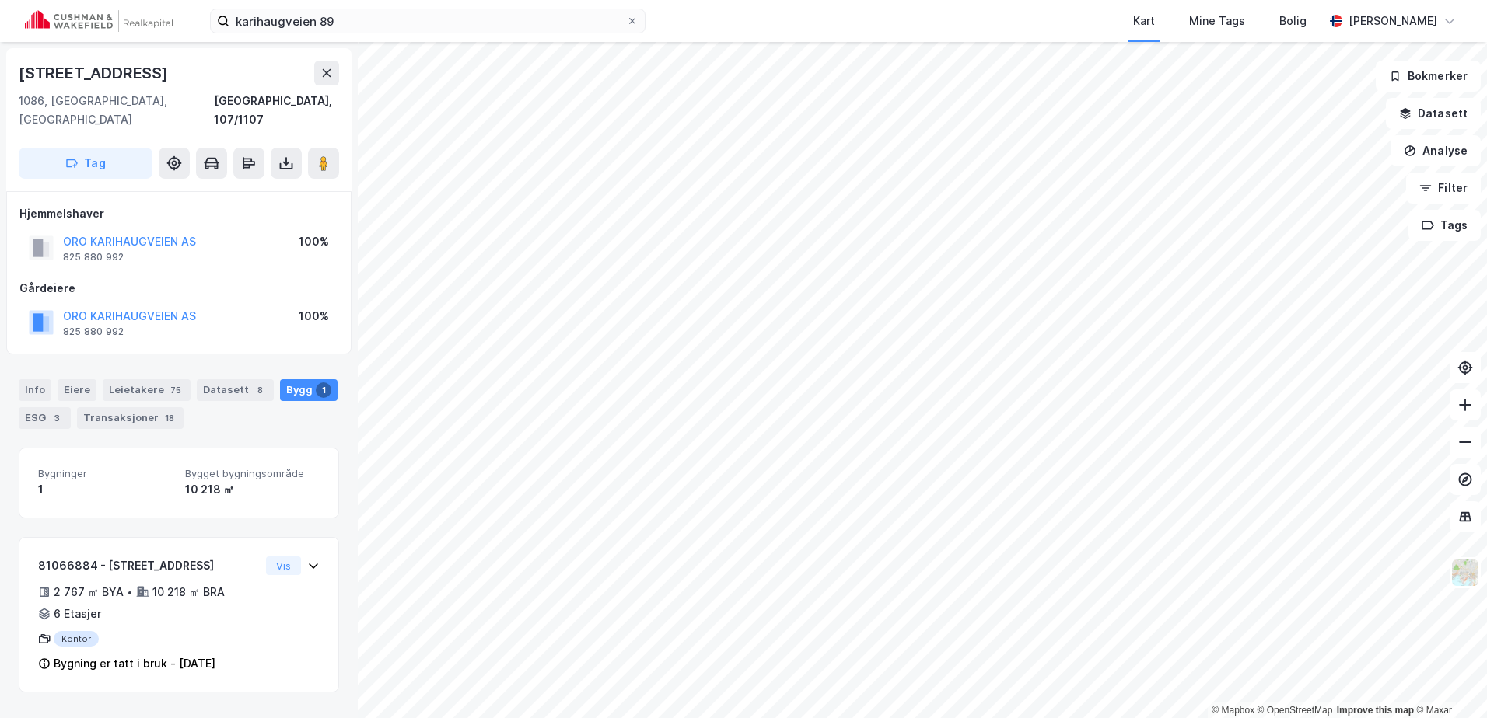  Describe the element at coordinates (1443, 188) in the screenshot. I see `button: Filter` at that location.